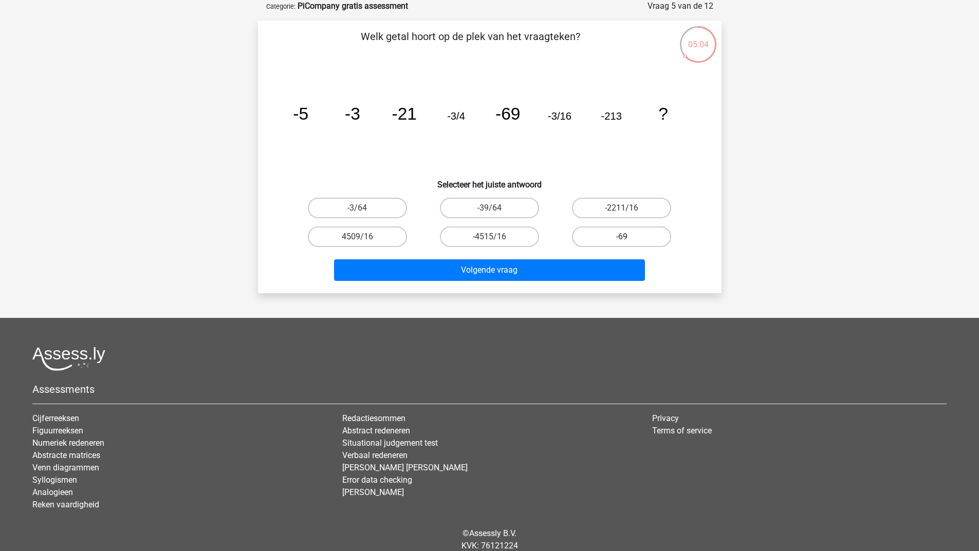  I want to click on a: Abstracte matrices, so click(66, 455).